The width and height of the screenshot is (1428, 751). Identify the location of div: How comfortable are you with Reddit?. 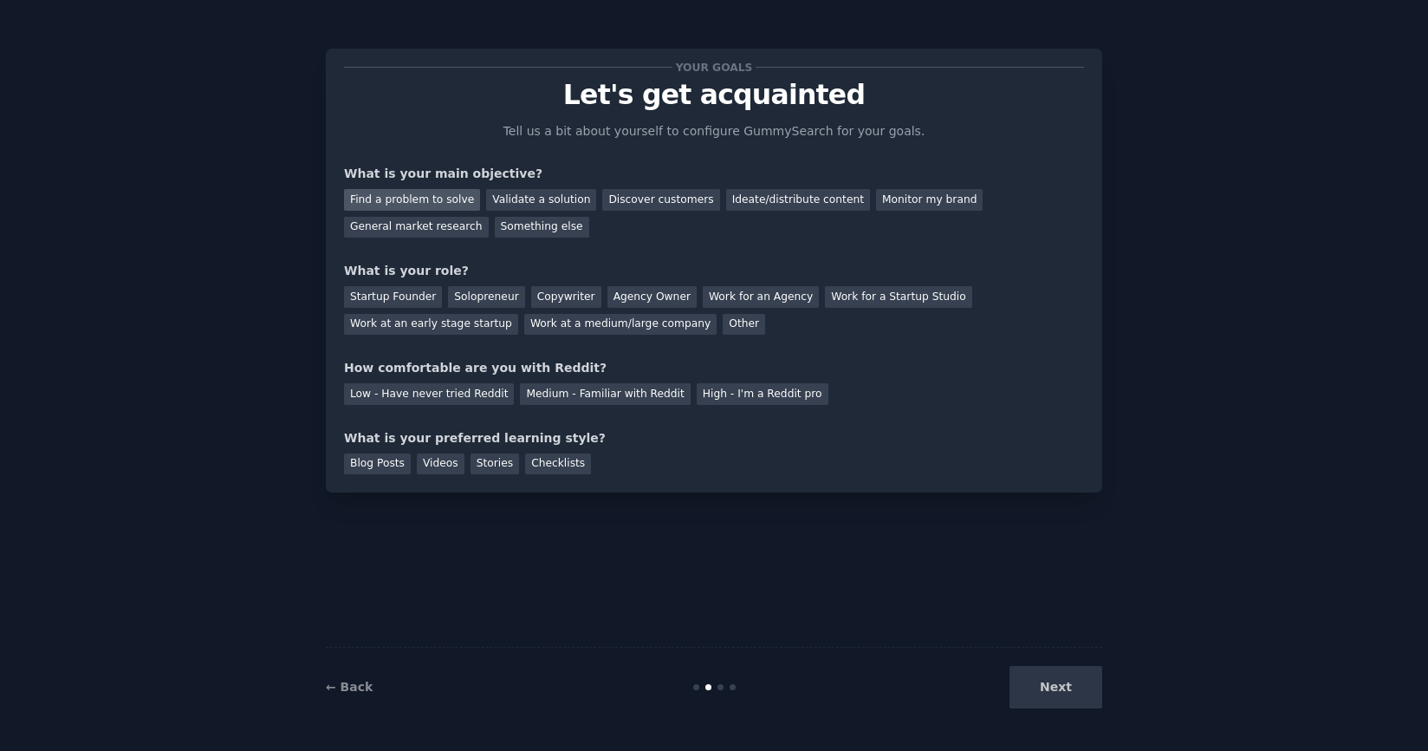
(714, 367).